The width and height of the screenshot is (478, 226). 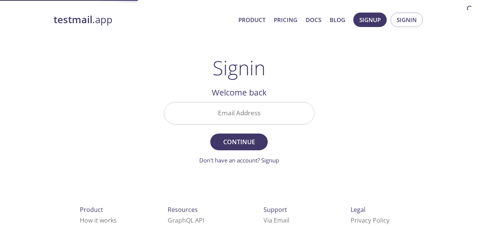 I want to click on a: Pricing, so click(x=286, y=20).